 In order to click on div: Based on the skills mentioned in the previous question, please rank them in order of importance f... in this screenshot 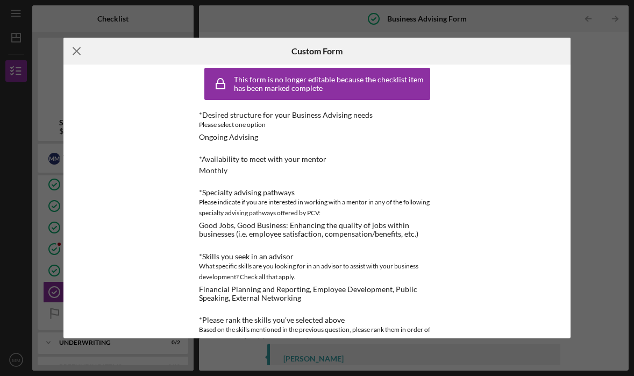, I will do `click(317, 335)`.